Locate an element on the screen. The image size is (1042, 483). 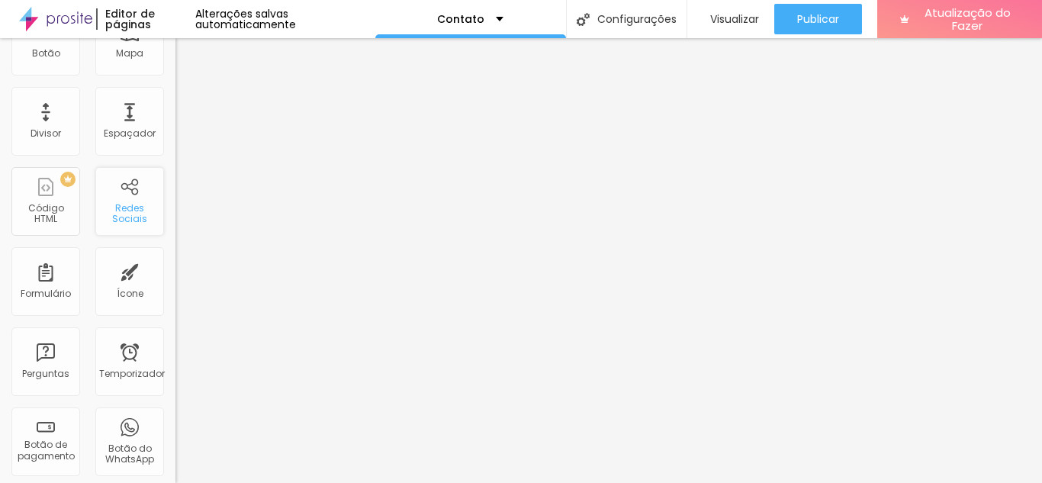
font: Mapa is located at coordinates (130, 53).